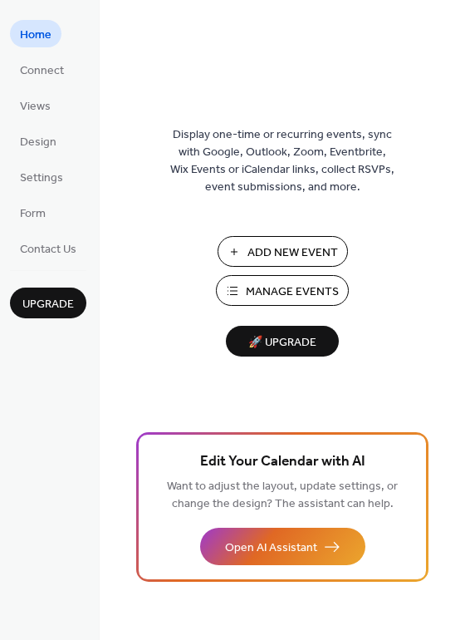 Image resolution: width=465 pixels, height=640 pixels. Describe the element at coordinates (48, 249) in the screenshot. I see `span: Contact Us` at that location.